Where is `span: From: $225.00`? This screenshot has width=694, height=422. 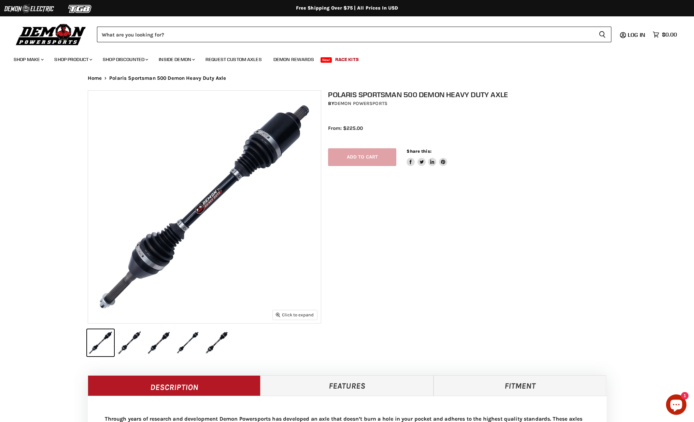 span: From: $225.00 is located at coordinates (345, 128).